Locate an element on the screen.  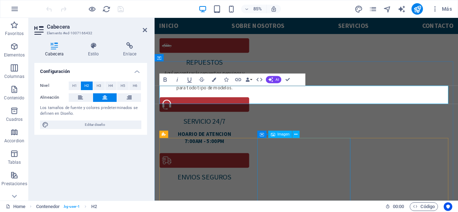
button: Bold (Ctrl+B) is located at coordinates (165, 80).